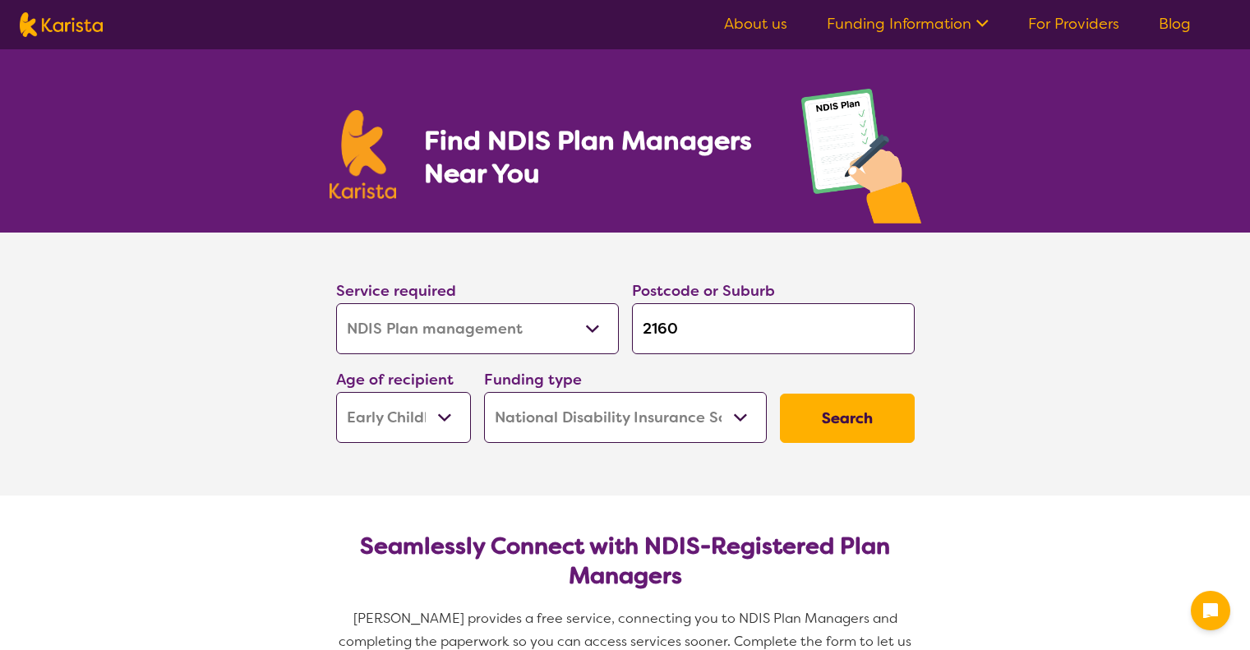 The height and width of the screenshot is (650, 1250). What do you see at coordinates (1175, 24) in the screenshot?
I see `a: Blog` at bounding box center [1175, 24].